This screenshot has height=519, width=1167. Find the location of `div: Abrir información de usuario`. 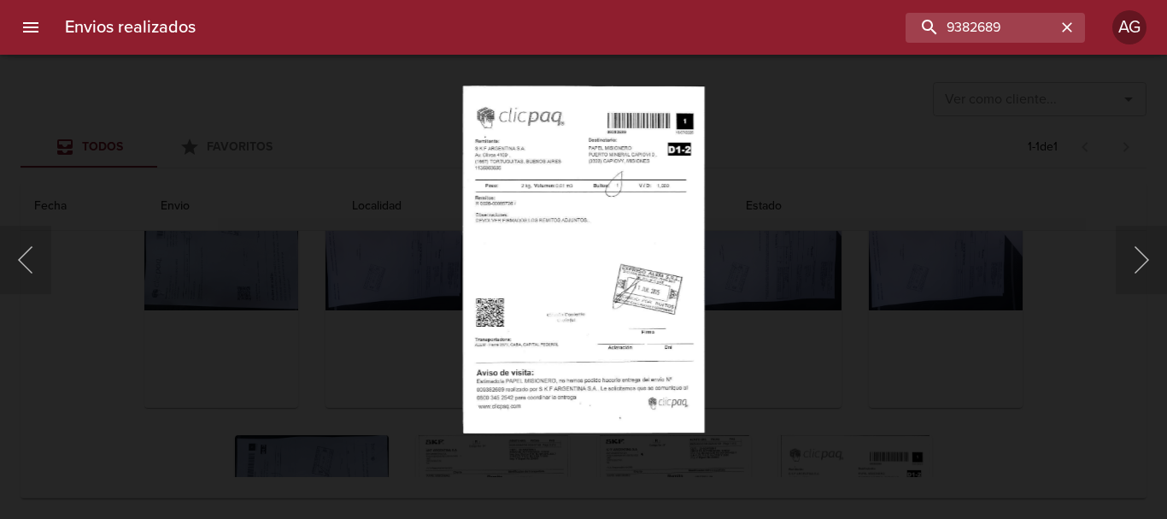

div: Abrir información de usuario is located at coordinates (1130, 27).